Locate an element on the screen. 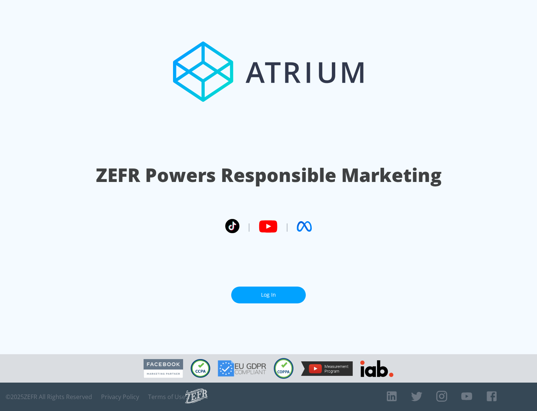 Image resolution: width=537 pixels, height=411 pixels. img: IAB is located at coordinates (377, 368).